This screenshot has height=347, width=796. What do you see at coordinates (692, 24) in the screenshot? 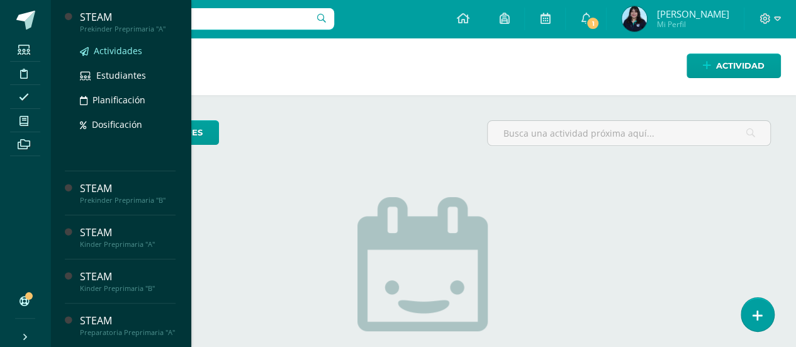
I see `span: Mi Perfil` at bounding box center [692, 24].